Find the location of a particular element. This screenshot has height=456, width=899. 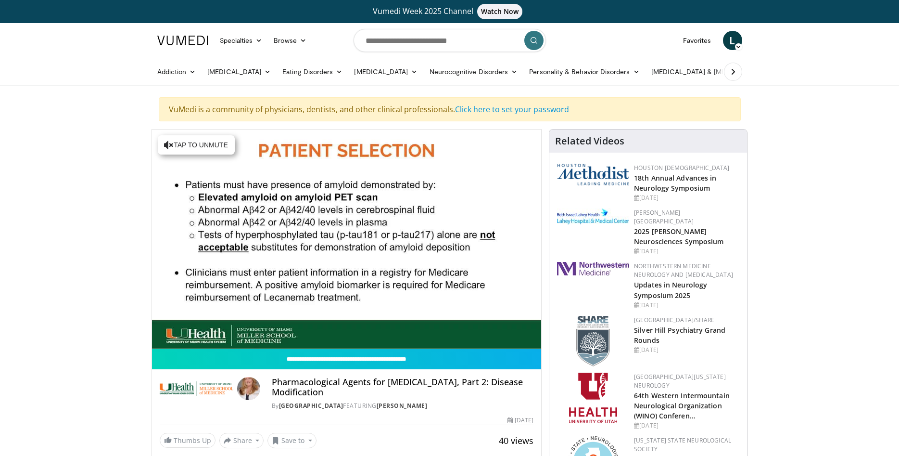

button: Tap to unmute is located at coordinates (196, 145).